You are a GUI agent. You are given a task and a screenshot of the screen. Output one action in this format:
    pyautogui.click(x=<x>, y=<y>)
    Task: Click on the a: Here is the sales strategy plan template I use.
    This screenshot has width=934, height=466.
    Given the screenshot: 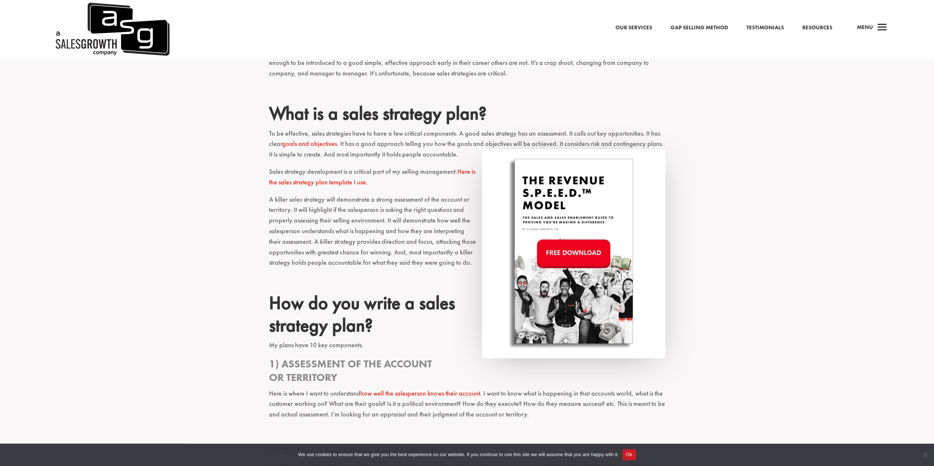 What is the action you would take?
    pyautogui.click(x=372, y=177)
    